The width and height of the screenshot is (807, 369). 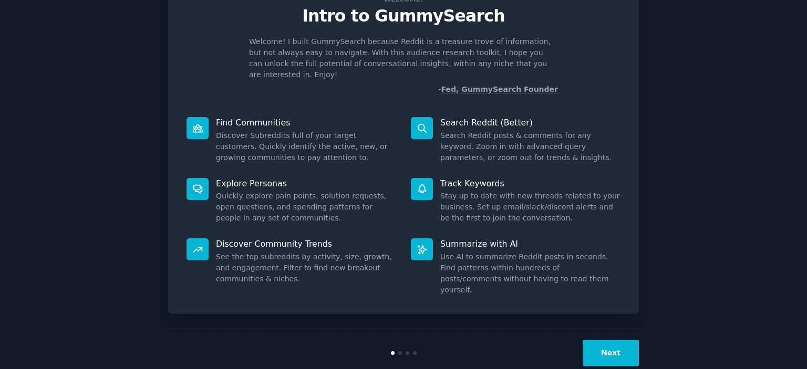 What do you see at coordinates (610, 353) in the screenshot?
I see `button: Next` at bounding box center [610, 353].